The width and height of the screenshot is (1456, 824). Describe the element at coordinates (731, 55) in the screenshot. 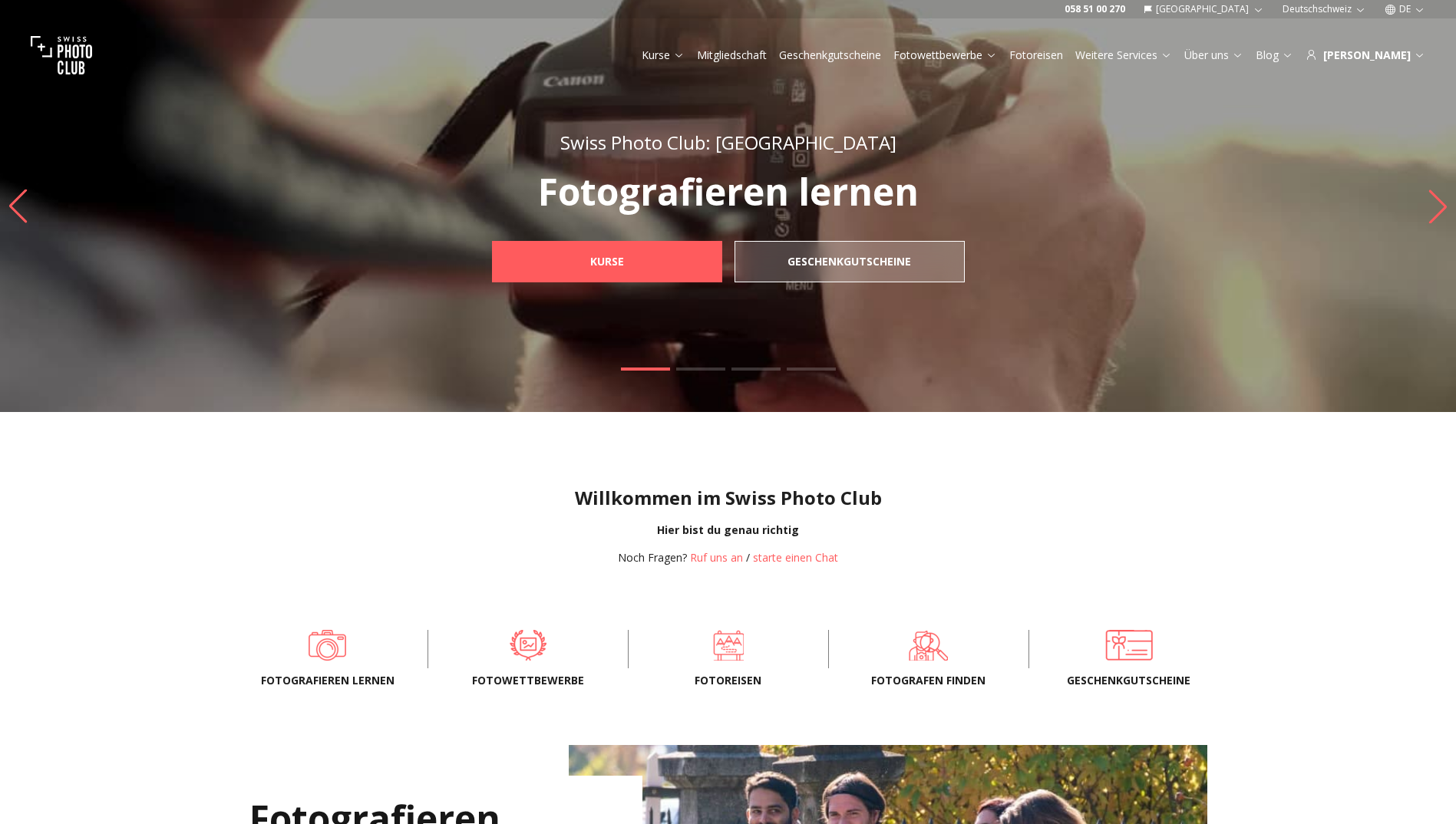

I see `button: Mitgliedschaft` at that location.